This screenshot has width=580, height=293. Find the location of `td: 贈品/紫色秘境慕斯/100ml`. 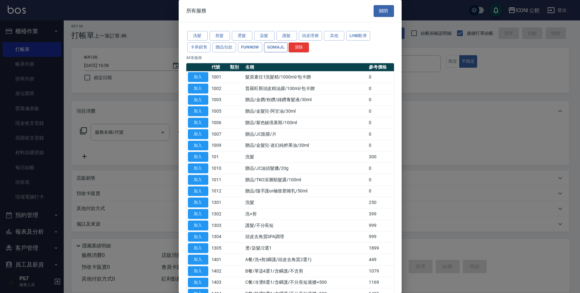

td: 贈品/紫色秘境慕斯/100ml is located at coordinates (306, 123).